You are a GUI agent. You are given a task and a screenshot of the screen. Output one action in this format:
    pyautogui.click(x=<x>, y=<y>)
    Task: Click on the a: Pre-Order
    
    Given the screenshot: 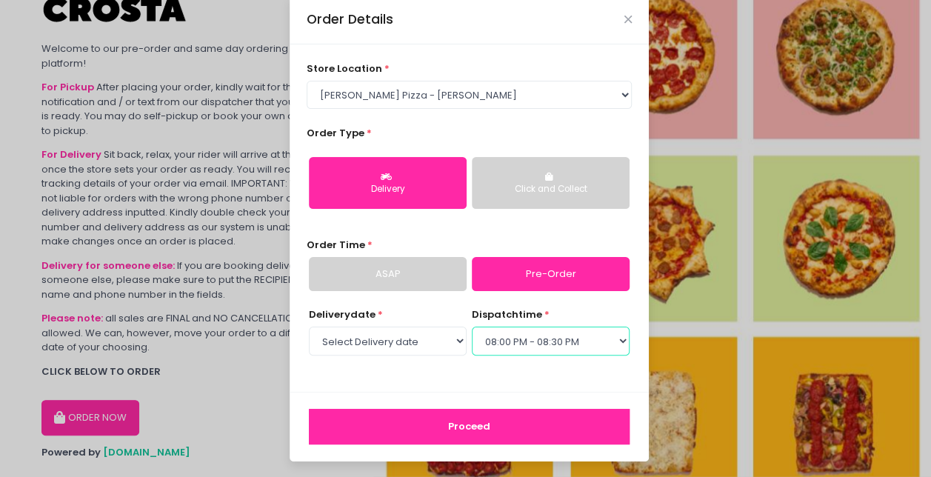 What is the action you would take?
    pyautogui.click(x=550, y=274)
    